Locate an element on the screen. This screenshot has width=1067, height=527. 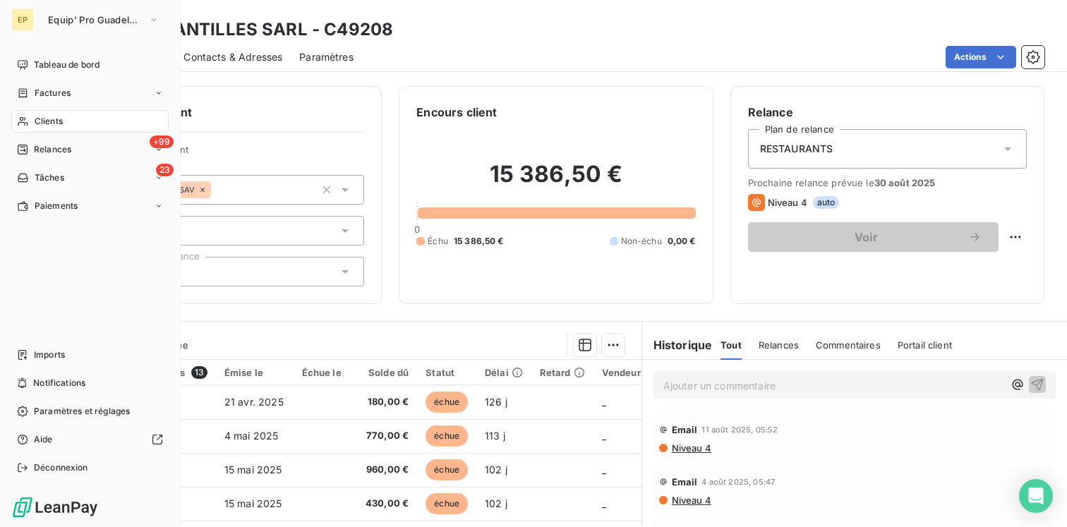
a: +99Relances is located at coordinates (90, 150).